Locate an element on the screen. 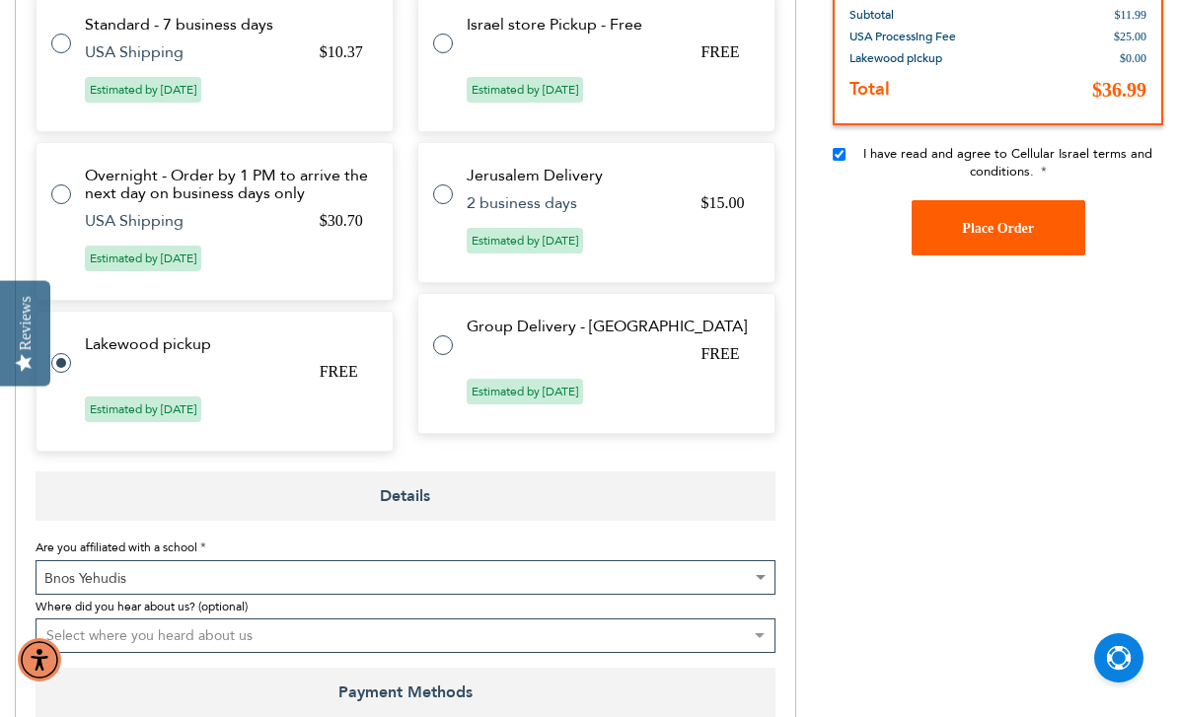  button: Place Order is located at coordinates (999, 228).